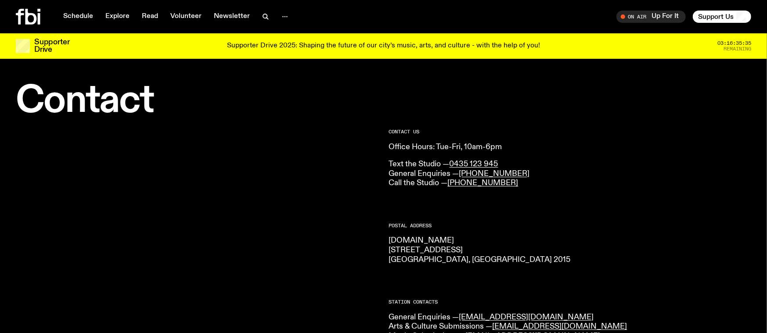 The image size is (767, 333). Describe the element at coordinates (570, 226) in the screenshot. I see `h2: Postal Address` at that location.